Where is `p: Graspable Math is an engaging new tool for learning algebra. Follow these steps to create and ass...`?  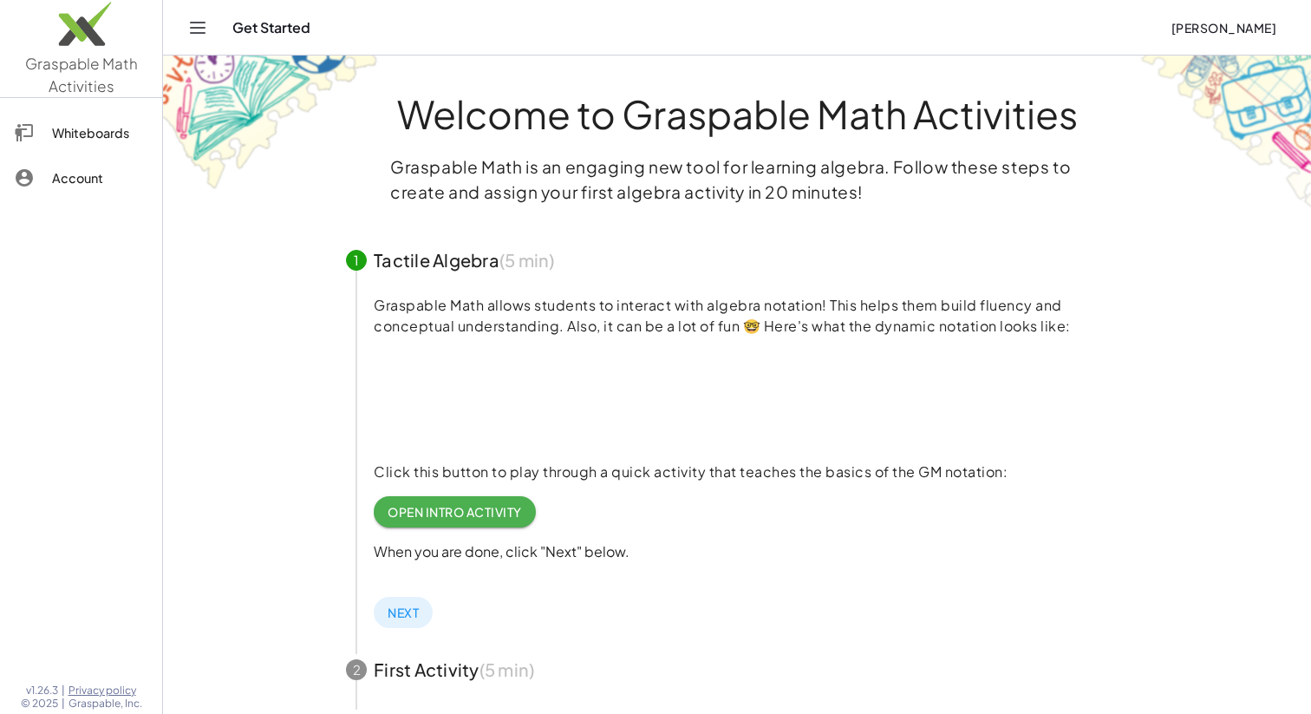 p: Graspable Math is an engaging new tool for learning algebra. Follow these steps to create and ass... is located at coordinates (737, 179).